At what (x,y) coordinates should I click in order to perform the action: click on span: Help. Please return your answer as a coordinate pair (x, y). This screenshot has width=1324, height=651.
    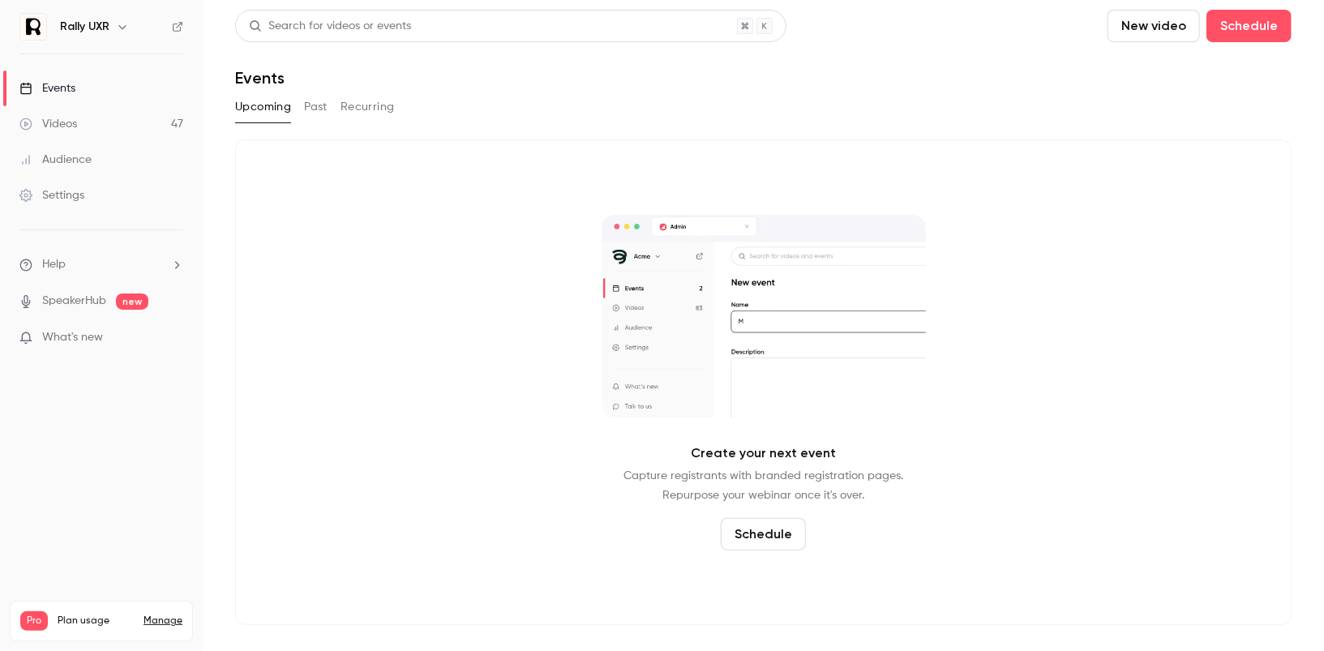
    Looking at the image, I should click on (53, 264).